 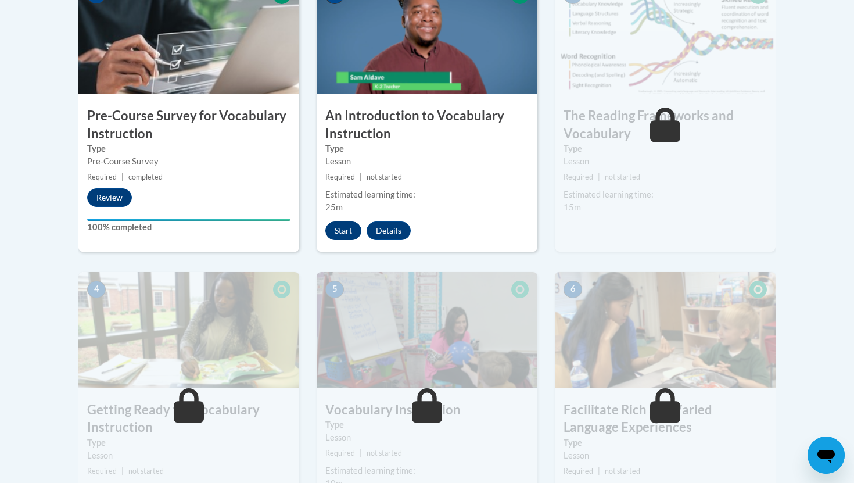 I want to click on h3: Facilitate Rich and Varied Language Experiences, so click(x=665, y=419).